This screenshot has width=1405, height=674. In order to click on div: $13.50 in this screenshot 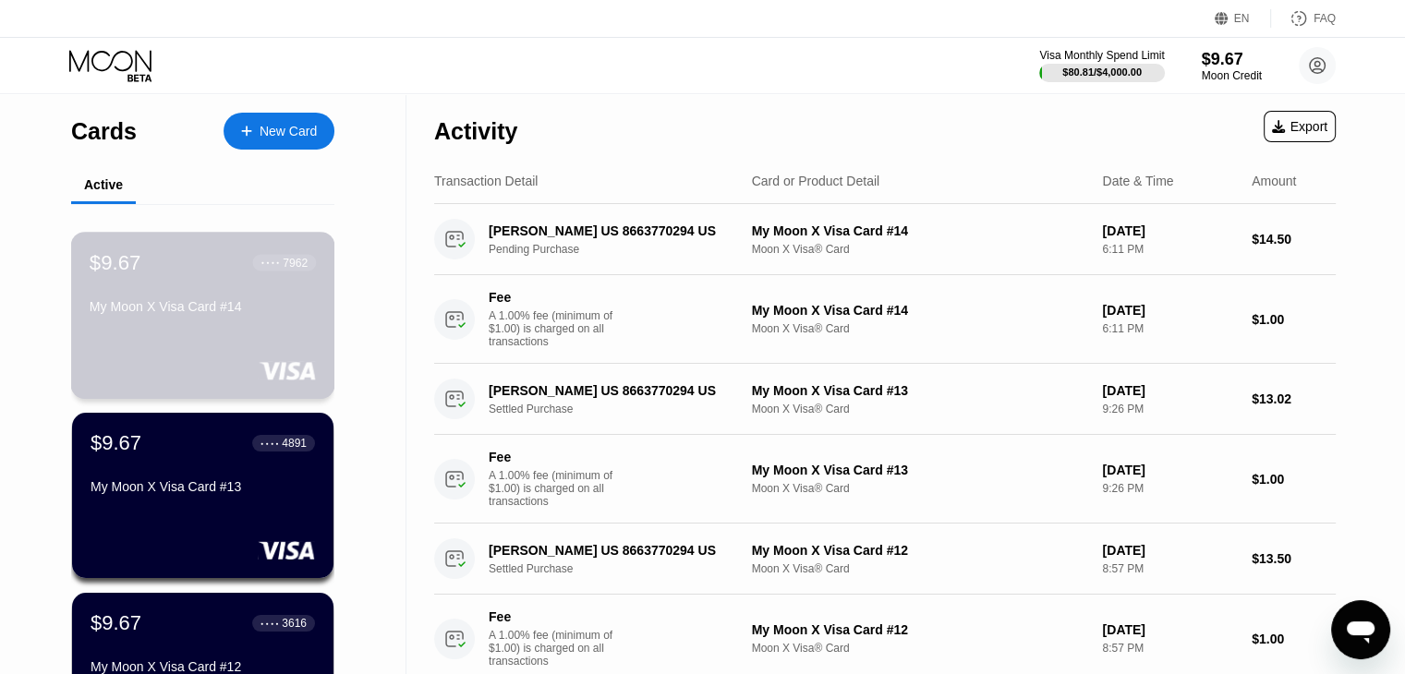, I will do `click(1293, 559)`.